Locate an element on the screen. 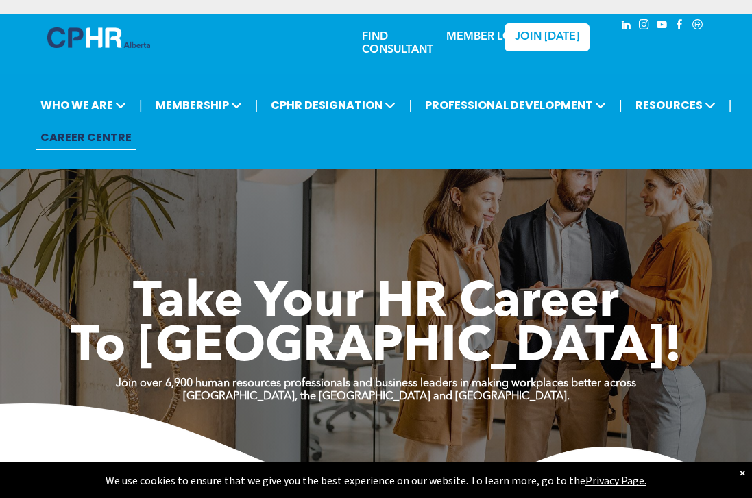 Image resolution: width=752 pixels, height=498 pixels. span: MEMBERSHIP is located at coordinates (199, 105).